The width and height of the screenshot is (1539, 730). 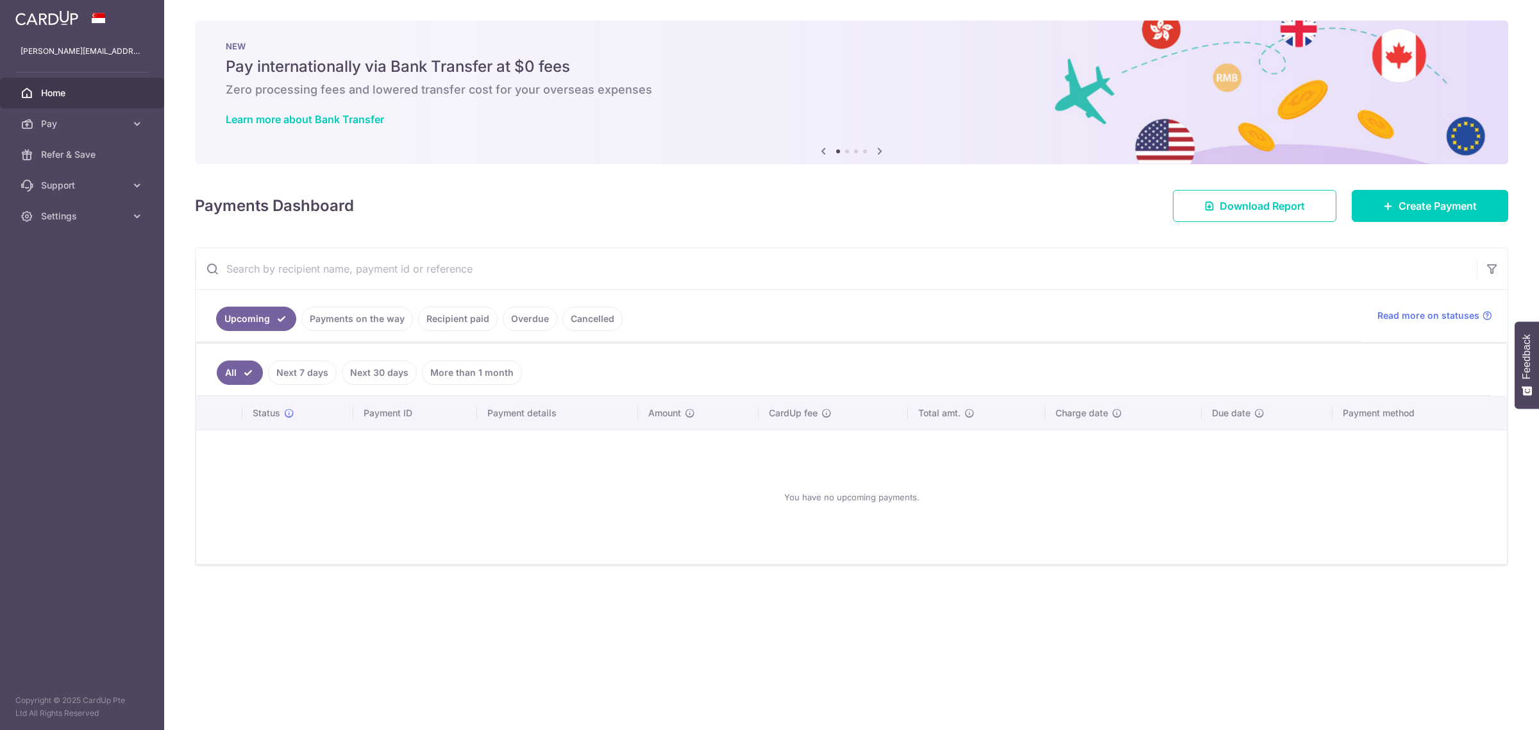 What do you see at coordinates (1438, 206) in the screenshot?
I see `span: Create Payment` at bounding box center [1438, 206].